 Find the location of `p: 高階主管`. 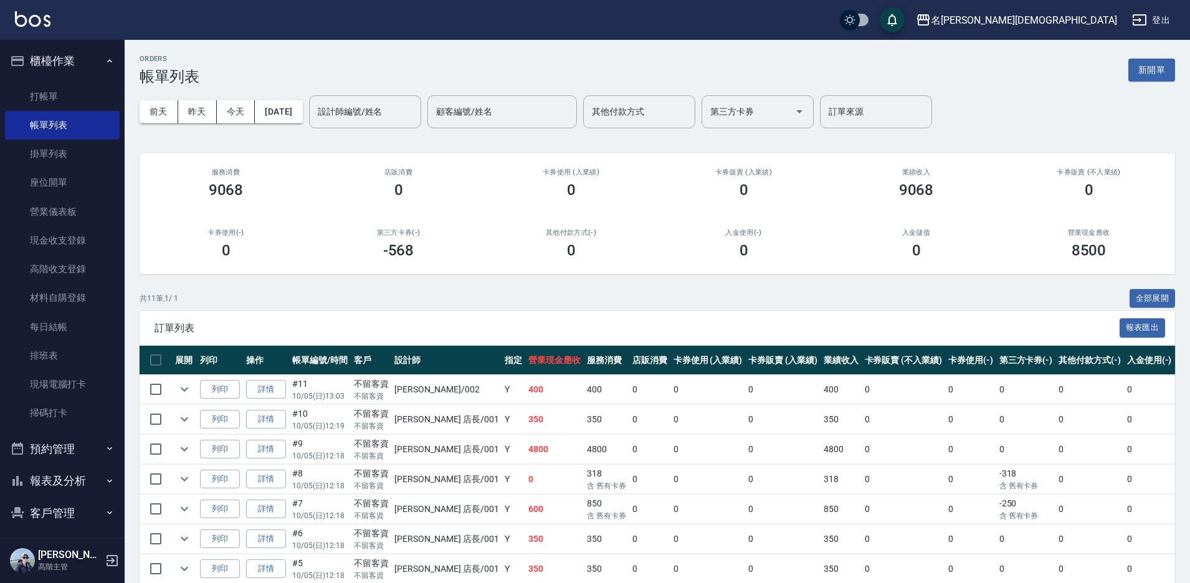

p: 高階主管 is located at coordinates (70, 567).